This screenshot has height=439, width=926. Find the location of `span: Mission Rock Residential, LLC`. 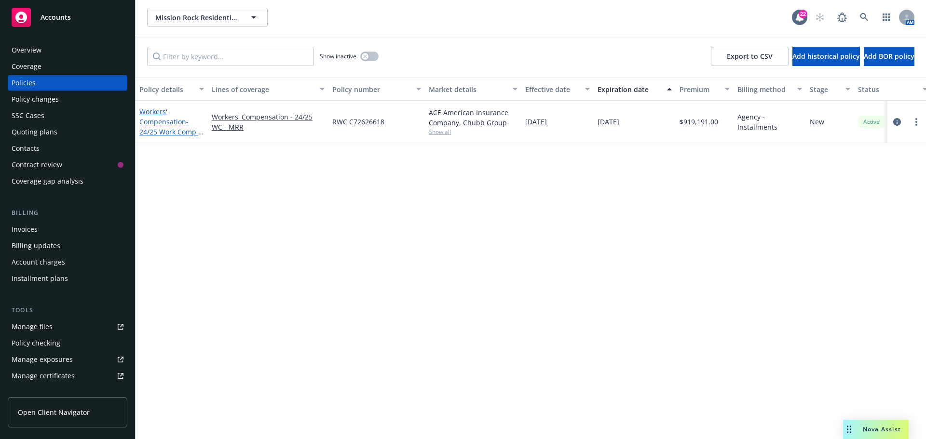

span: Mission Rock Residential, LLC is located at coordinates (197, 17).